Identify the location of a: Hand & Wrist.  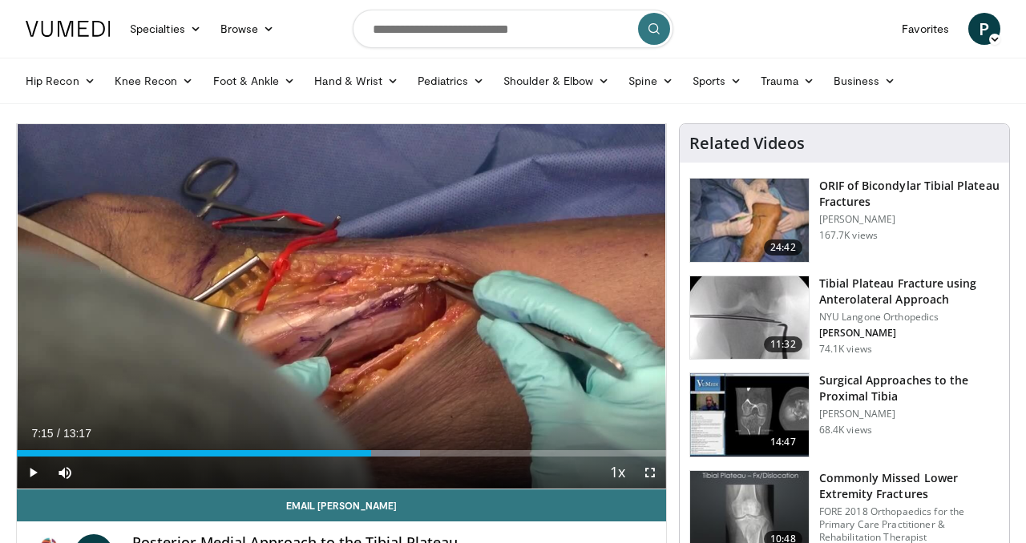
(356, 81).